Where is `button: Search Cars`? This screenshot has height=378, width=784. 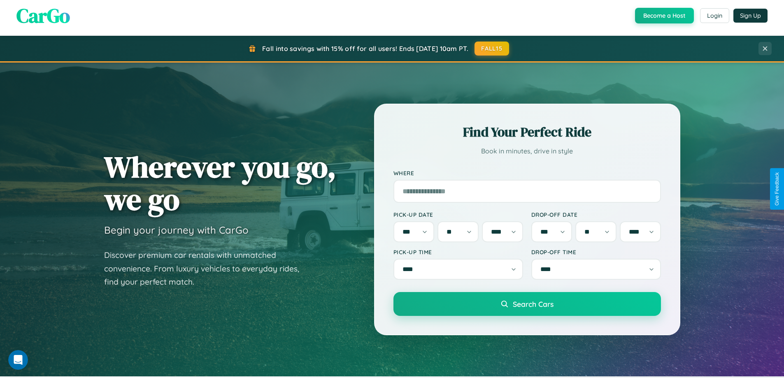 button: Search Cars is located at coordinates (527, 304).